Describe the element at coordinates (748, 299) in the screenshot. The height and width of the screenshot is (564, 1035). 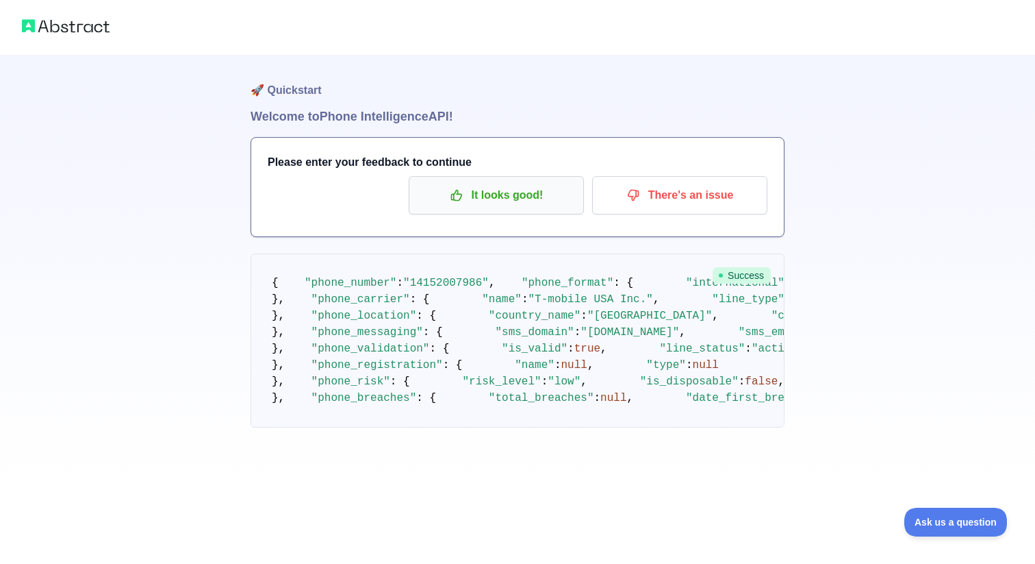
I see `span: "line_type"` at that location.